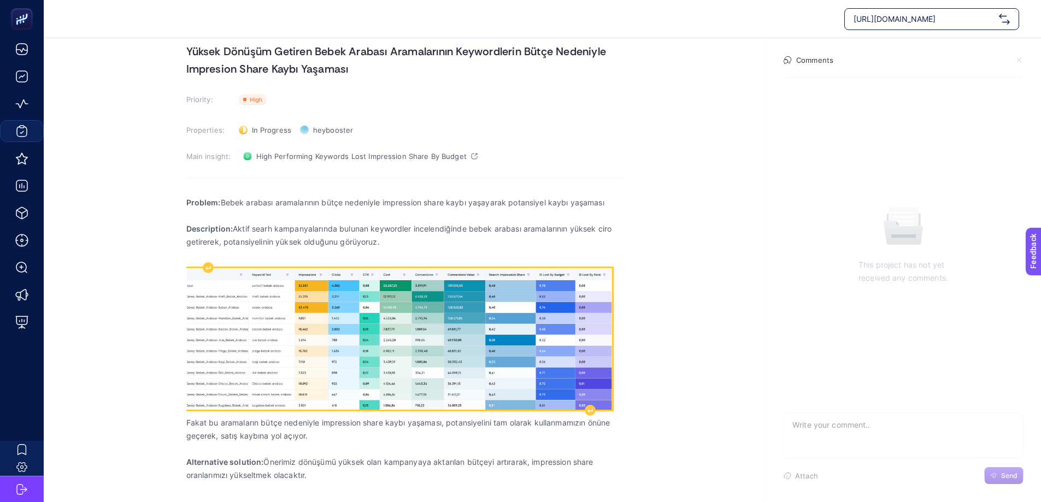 This screenshot has height=502, width=1041. Describe the element at coordinates (815, 60) in the screenshot. I see `h4: Comments` at that location.